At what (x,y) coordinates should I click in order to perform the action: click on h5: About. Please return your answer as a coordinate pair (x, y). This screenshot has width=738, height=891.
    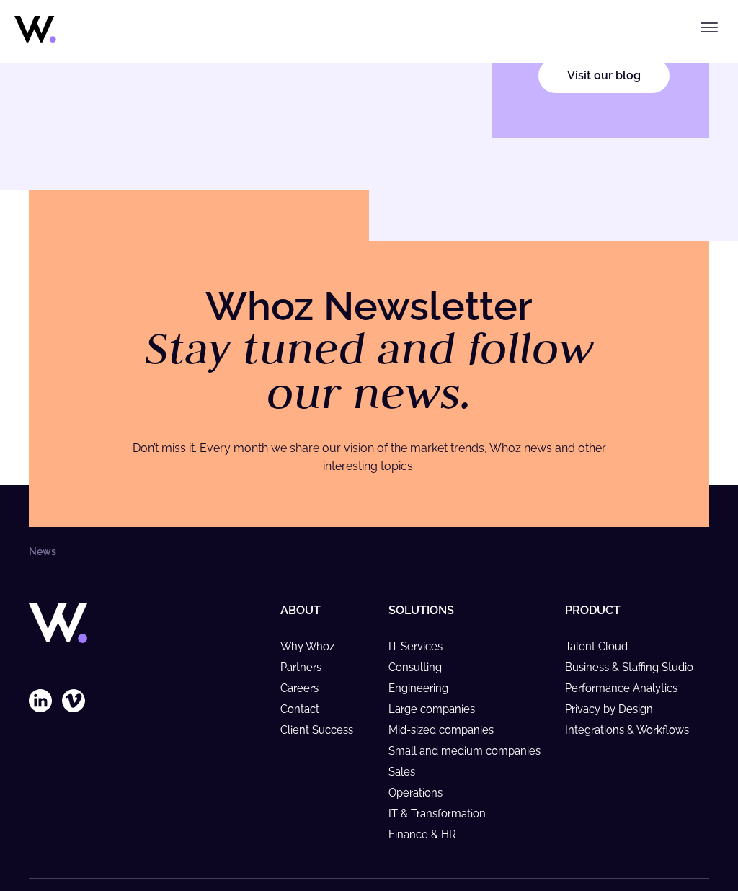
    Looking at the image, I should click on (329, 610).